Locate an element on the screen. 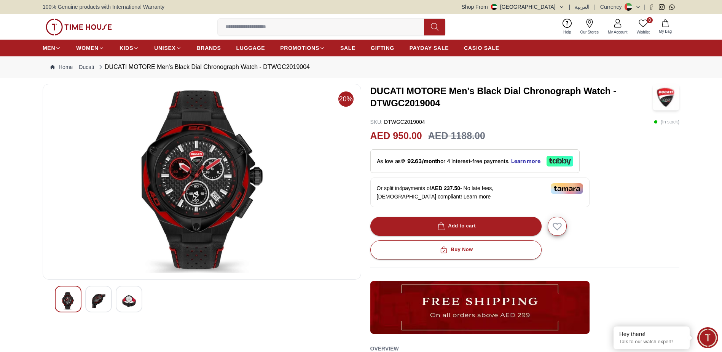 The image size is (722, 352). img: United Arab Emirates is located at coordinates (494, 7).